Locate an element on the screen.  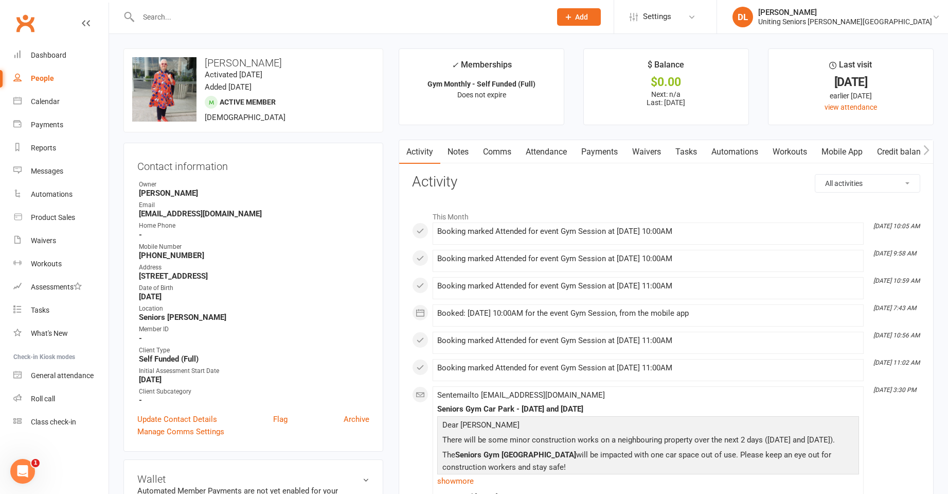
div: People is located at coordinates (42, 78).